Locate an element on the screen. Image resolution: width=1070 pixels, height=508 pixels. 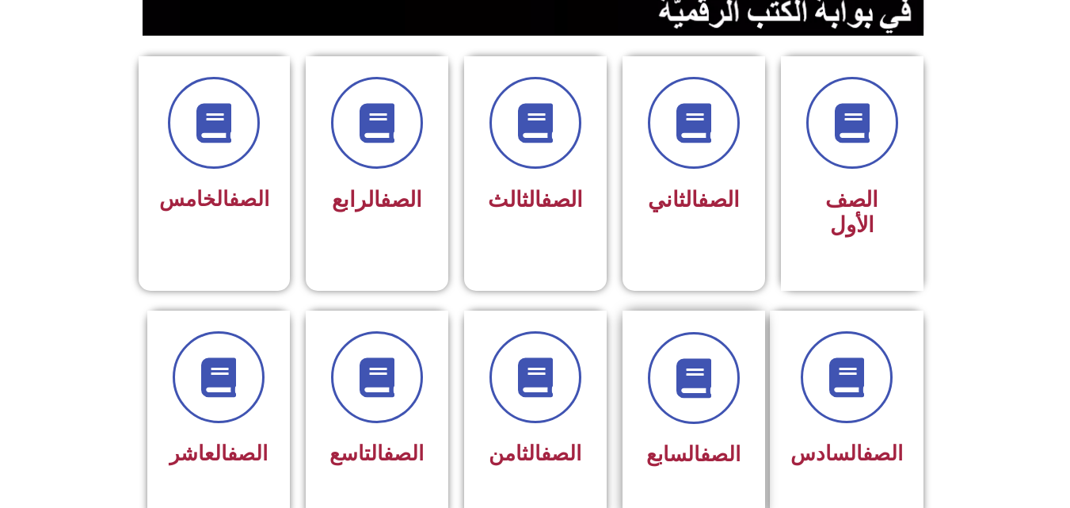
span: الخامس is located at coordinates (214, 199).